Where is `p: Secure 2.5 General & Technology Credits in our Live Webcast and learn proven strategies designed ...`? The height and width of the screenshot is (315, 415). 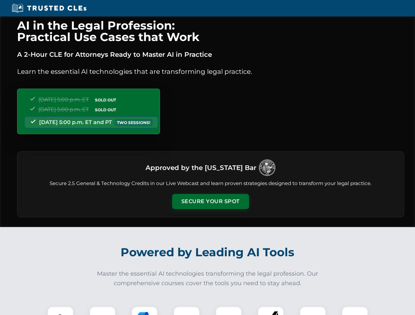
p: Secure 2.5 General & Technology Credits in our Live Webcast and learn proven strategies designed ... is located at coordinates (210, 183).